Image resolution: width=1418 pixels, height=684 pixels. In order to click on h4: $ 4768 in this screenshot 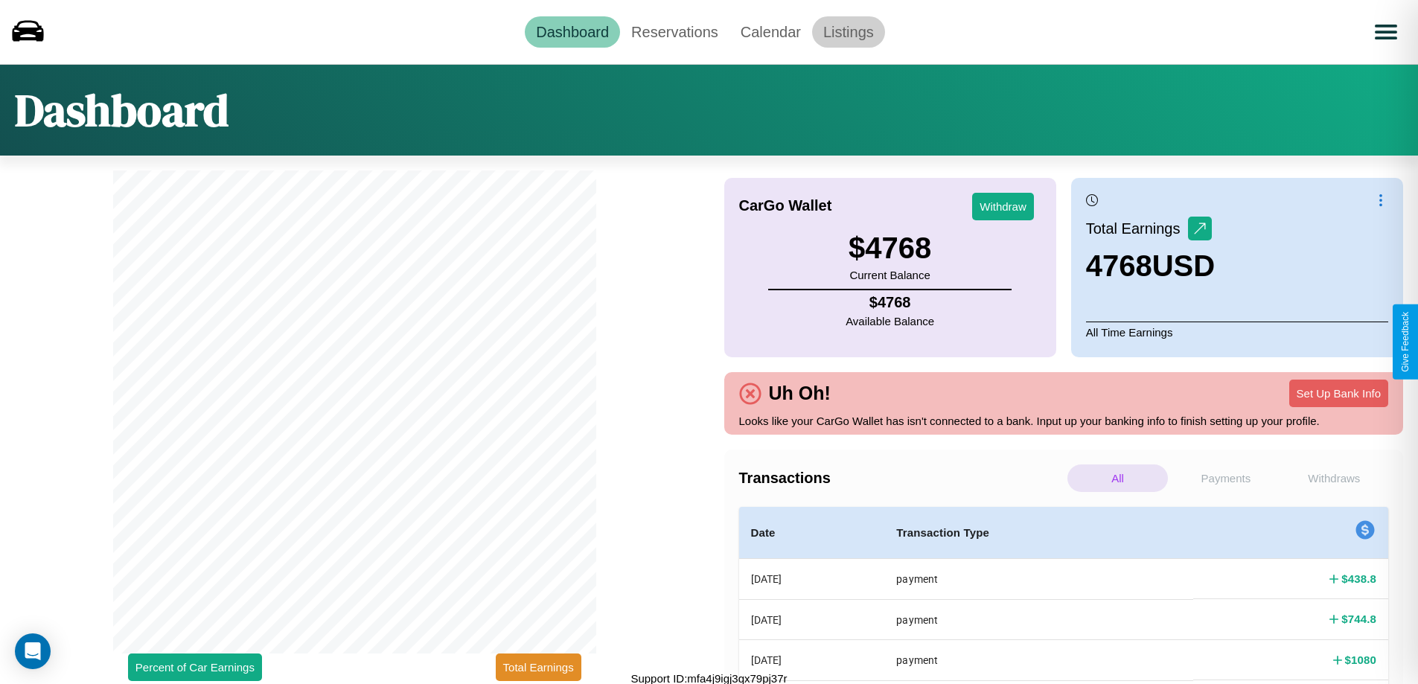, I will do `click(890, 302)`.